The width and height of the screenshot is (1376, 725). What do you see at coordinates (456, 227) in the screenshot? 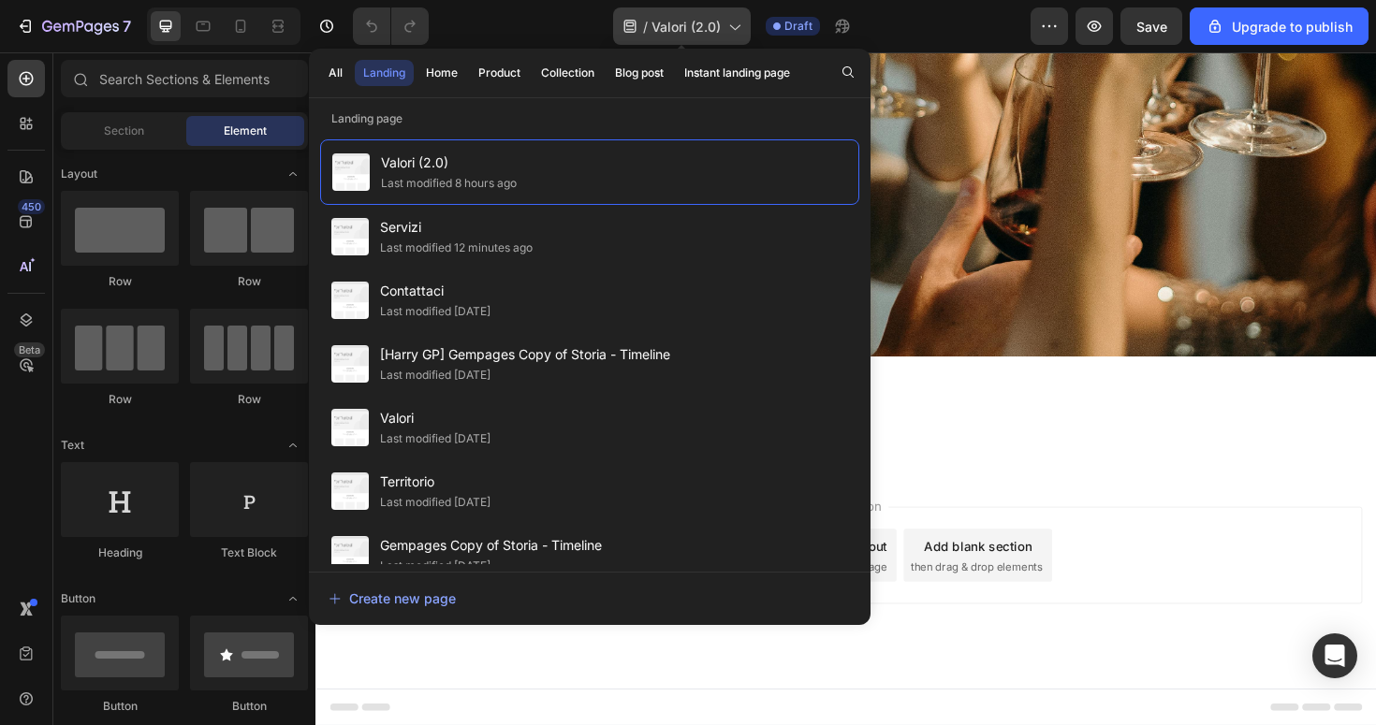
I see `span: Servizi` at bounding box center [456, 227].